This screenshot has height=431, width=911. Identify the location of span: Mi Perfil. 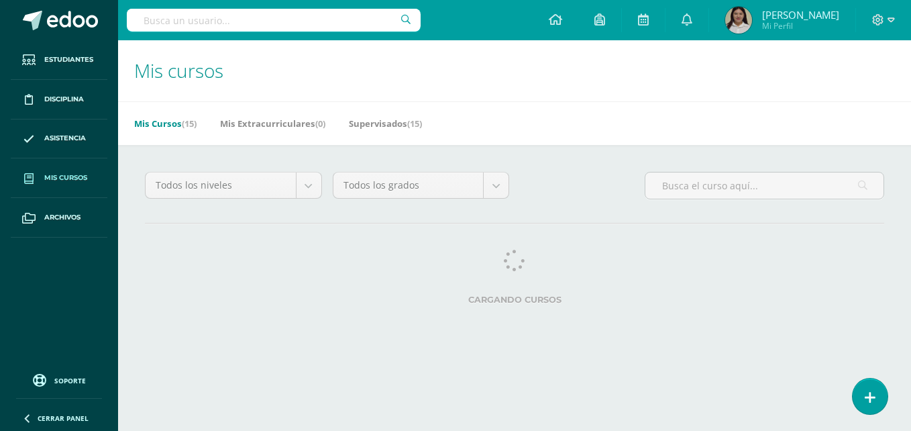
(800, 25).